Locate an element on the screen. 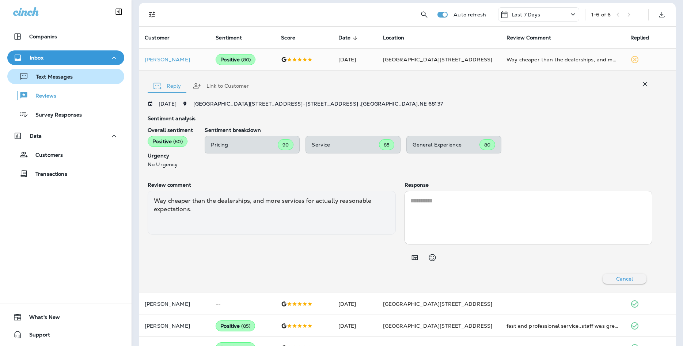 The width and height of the screenshot is (683, 346). div: Click to view Customer Drawer is located at coordinates (174, 60).